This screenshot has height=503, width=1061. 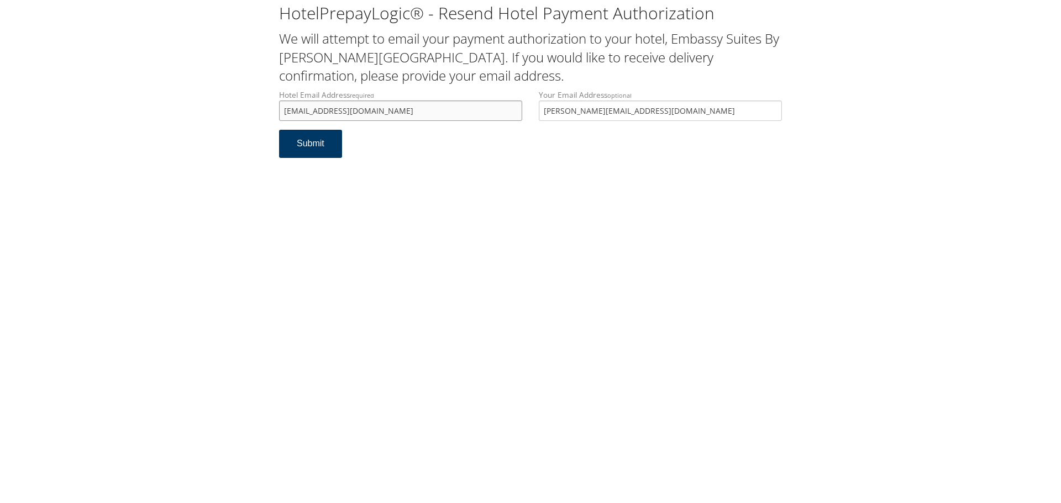 I want to click on h1: HotelPrepayLogic® - Resend Hotel Payment Authorization, so click(x=530, y=13).